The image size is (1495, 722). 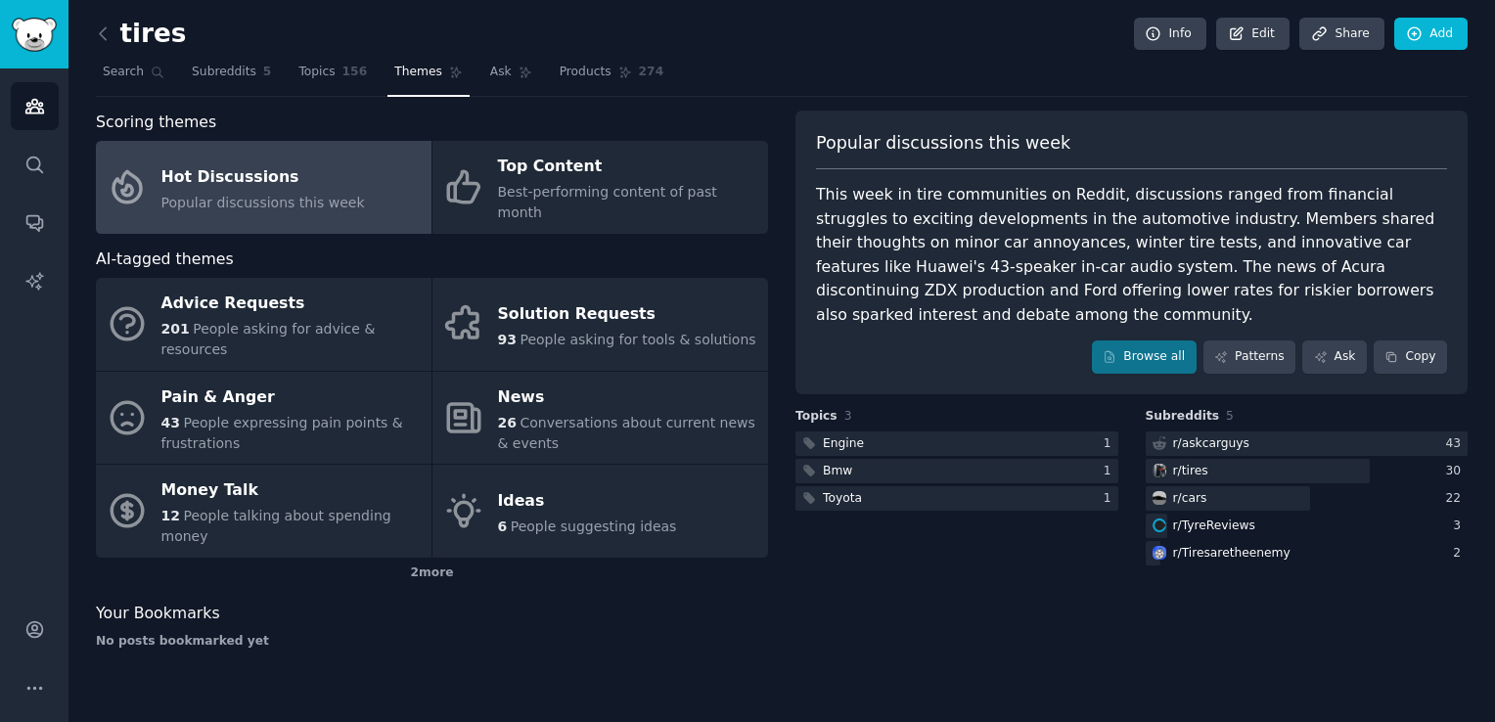 I want to click on a: Add, so click(x=1430, y=34).